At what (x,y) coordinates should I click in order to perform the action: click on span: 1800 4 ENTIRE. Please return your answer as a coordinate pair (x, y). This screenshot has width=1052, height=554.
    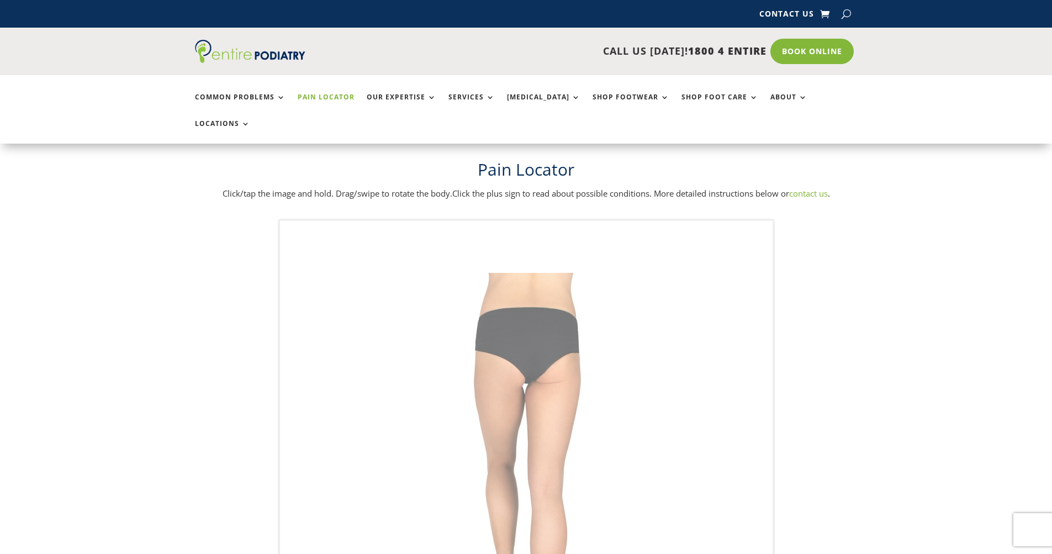
    Looking at the image, I should click on (727, 51).